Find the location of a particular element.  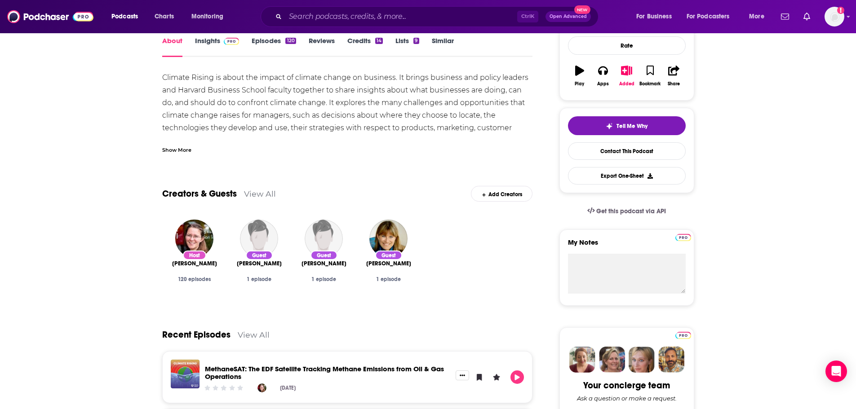

button: Export One-Sheet is located at coordinates (627, 176).